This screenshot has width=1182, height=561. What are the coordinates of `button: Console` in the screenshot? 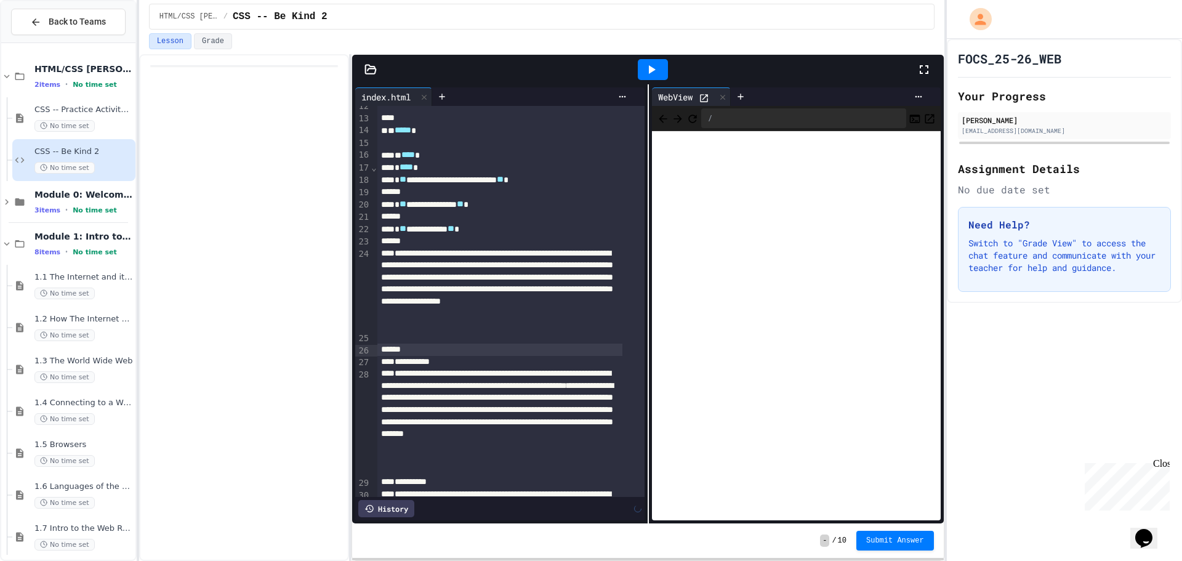 It's located at (915, 118).